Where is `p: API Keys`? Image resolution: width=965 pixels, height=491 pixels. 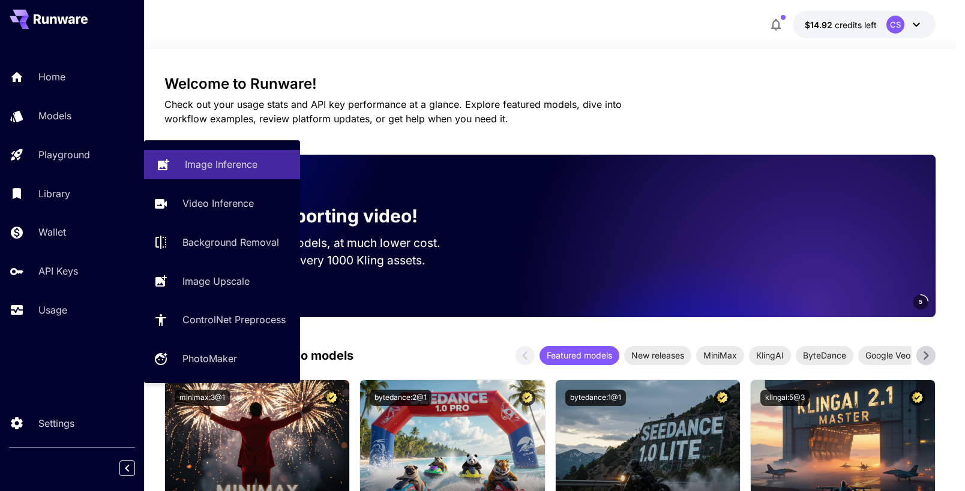
p: API Keys is located at coordinates (58, 271).